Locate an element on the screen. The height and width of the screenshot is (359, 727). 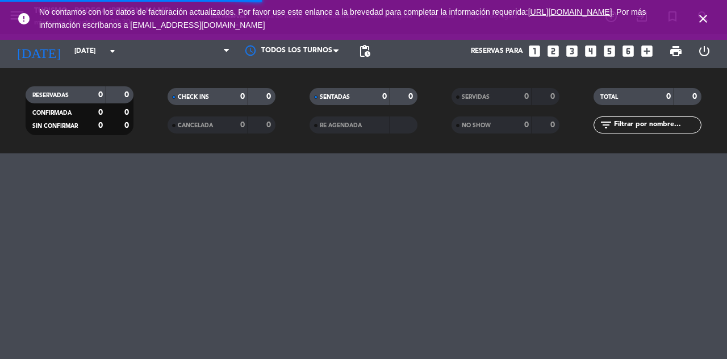
i: looks_one is located at coordinates (534, 51).